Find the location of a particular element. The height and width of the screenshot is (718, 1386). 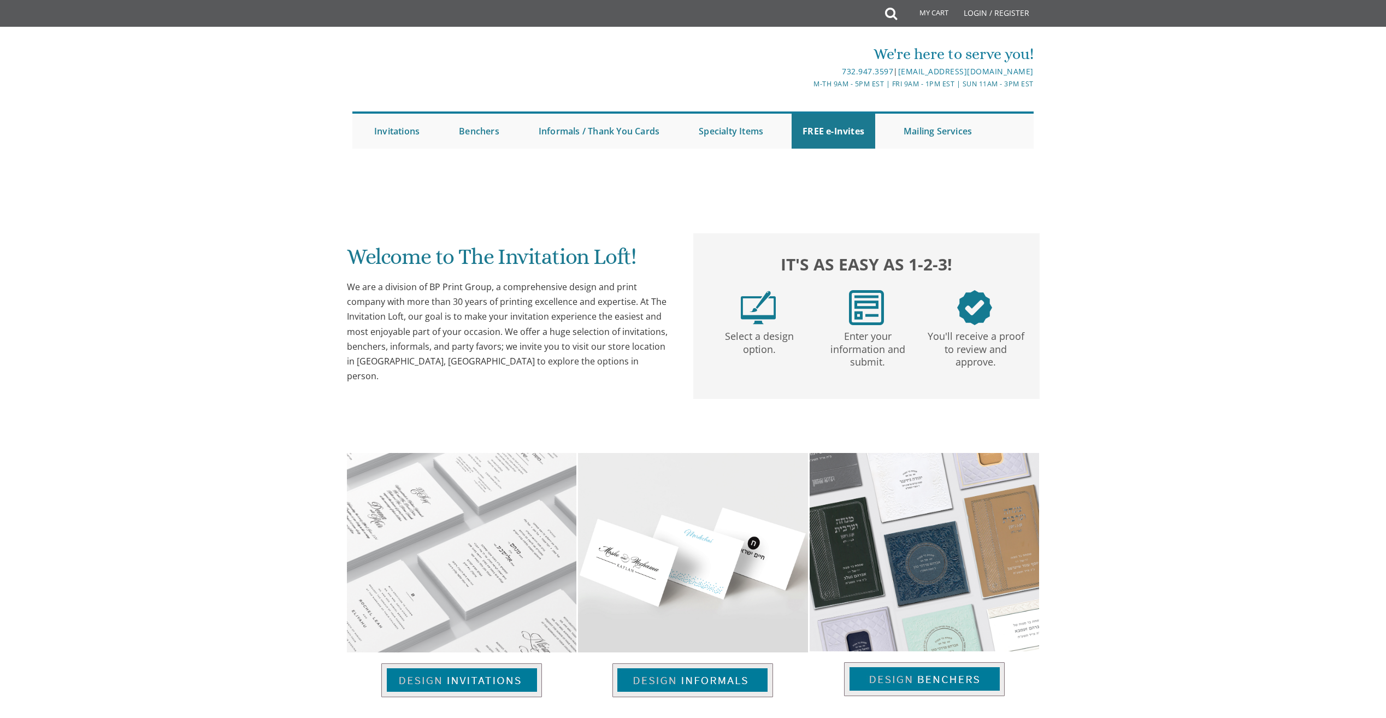

p: Enter your information and submit. is located at coordinates (867, 347).